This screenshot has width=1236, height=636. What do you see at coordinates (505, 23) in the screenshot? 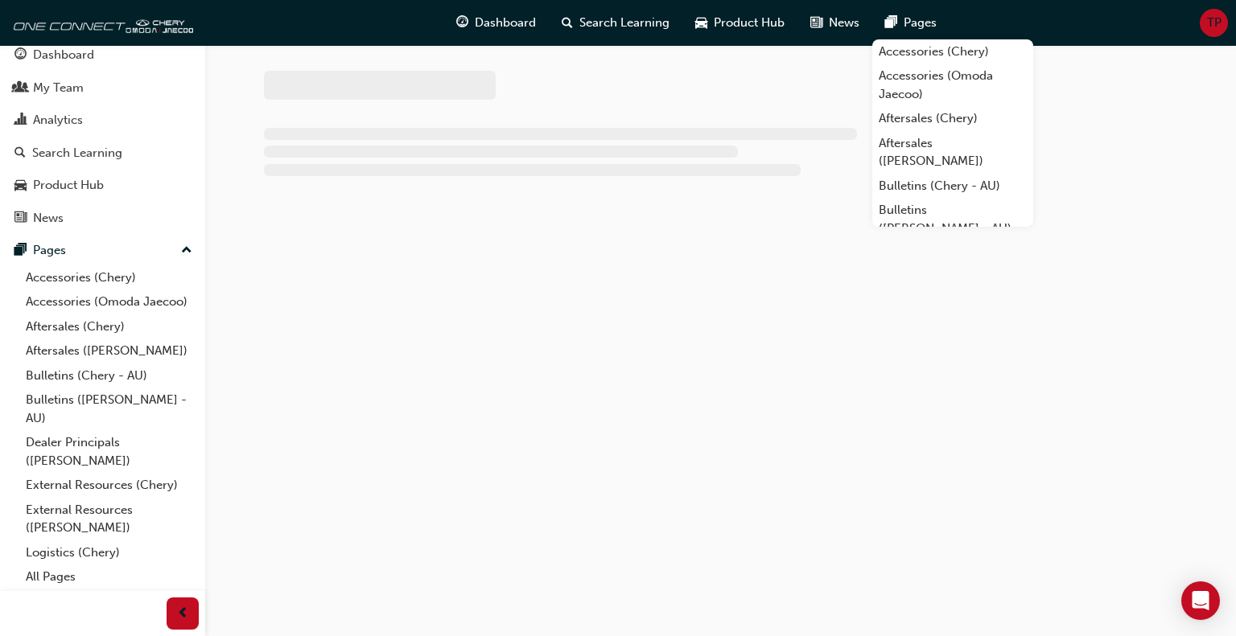
I see `span: Dashboard` at bounding box center [505, 23].